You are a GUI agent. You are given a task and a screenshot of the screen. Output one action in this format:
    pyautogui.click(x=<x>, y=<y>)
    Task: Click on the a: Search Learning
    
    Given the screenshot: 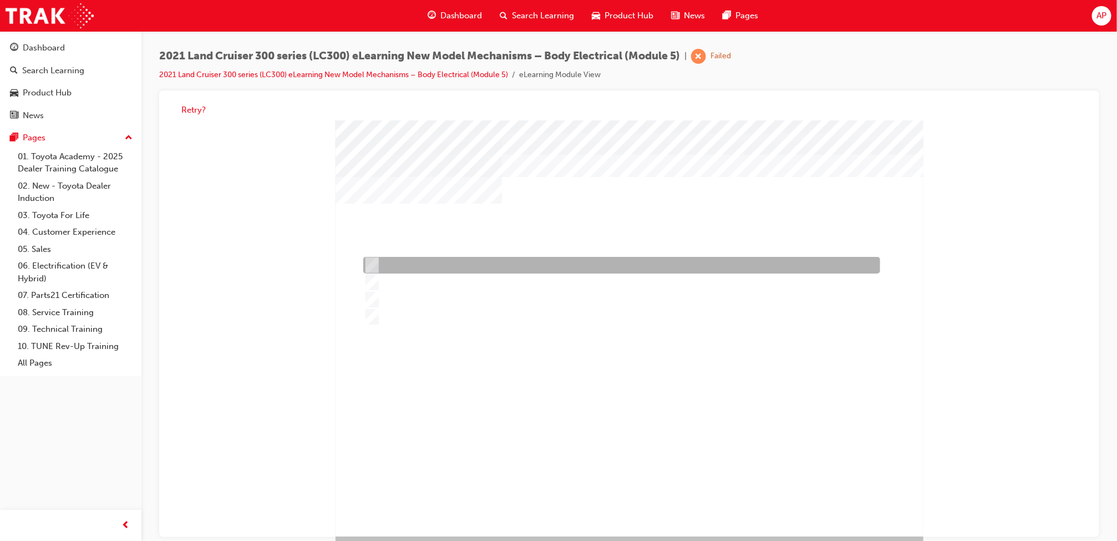 What is the action you would take?
    pyautogui.click(x=70, y=70)
    